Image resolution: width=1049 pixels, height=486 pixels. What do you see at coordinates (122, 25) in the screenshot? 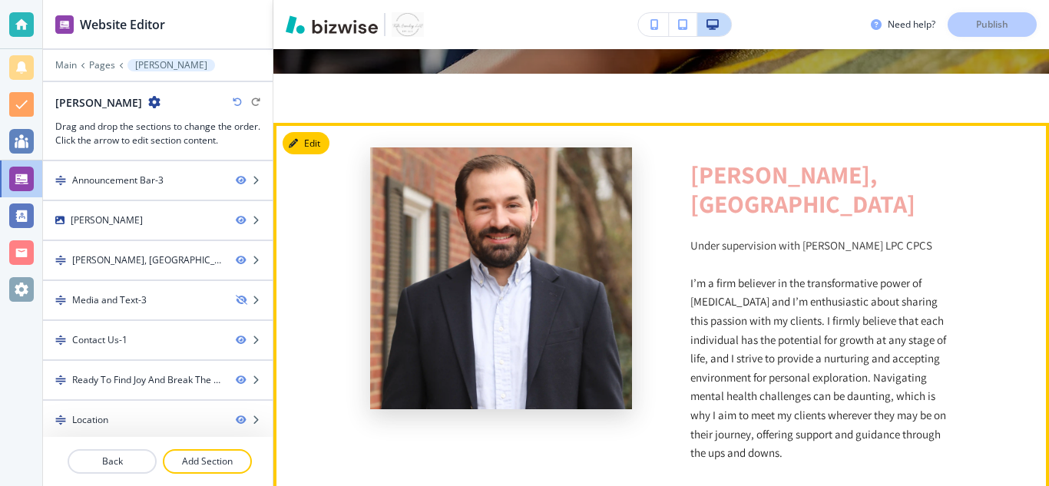
I see `h2: Website Editor` at bounding box center [122, 25].